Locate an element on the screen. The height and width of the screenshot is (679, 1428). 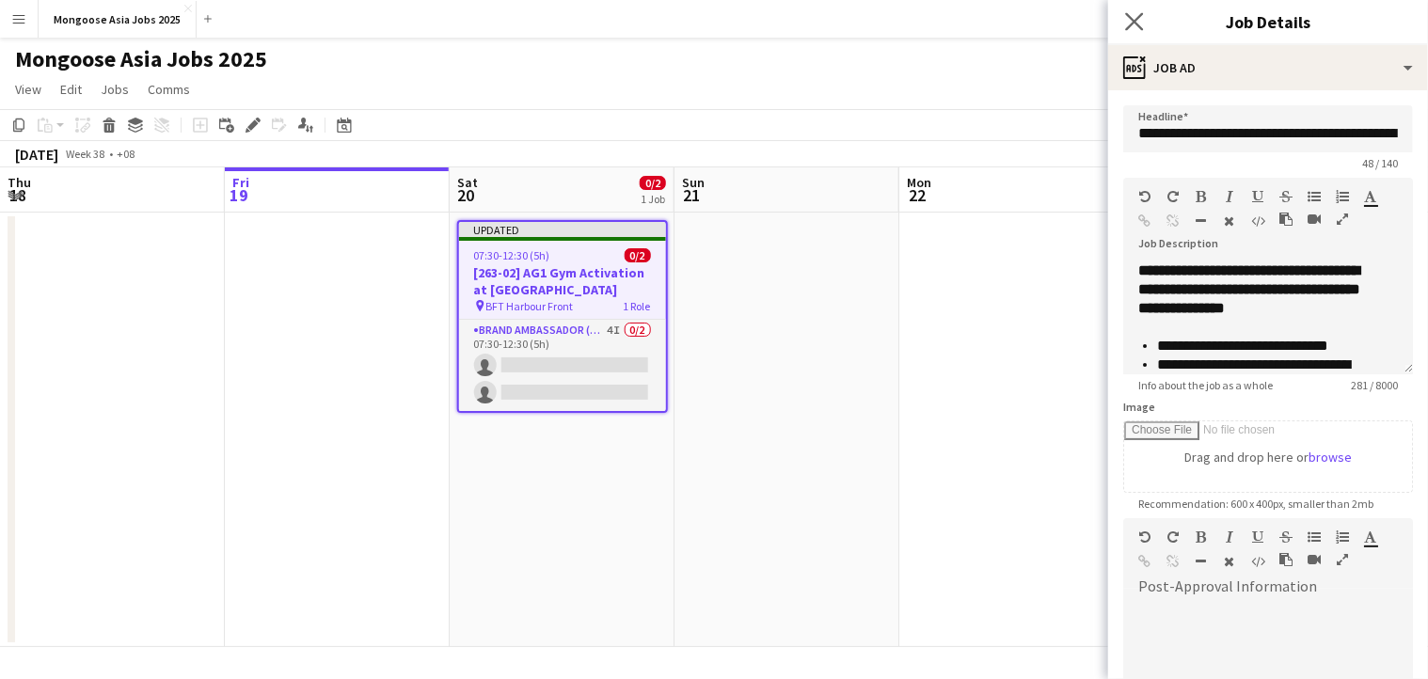
span: Thu is located at coordinates (19, 183).